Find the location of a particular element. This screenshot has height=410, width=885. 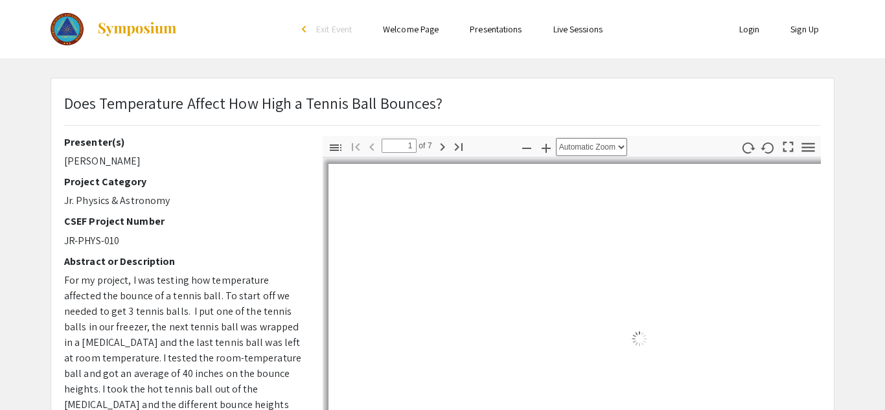

p: Does Temperature Affect How High a Tennis Ball Bounces? is located at coordinates (253, 103).